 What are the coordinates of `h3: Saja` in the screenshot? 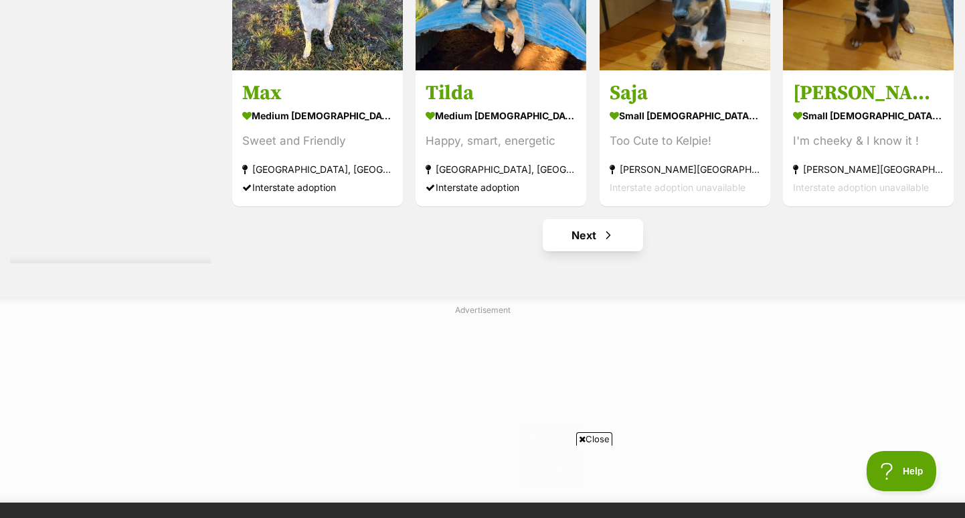 It's located at (685, 92).